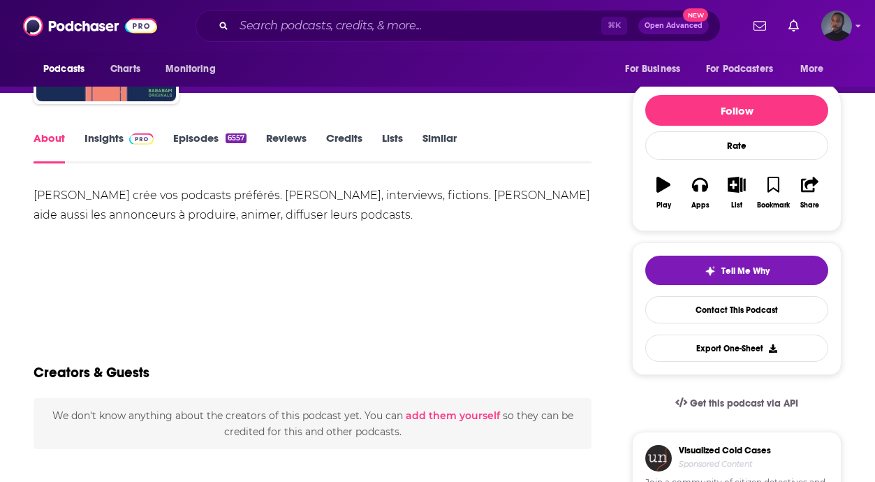 Image resolution: width=875 pixels, height=482 pixels. I want to click on span: Podcasts, so click(64, 69).